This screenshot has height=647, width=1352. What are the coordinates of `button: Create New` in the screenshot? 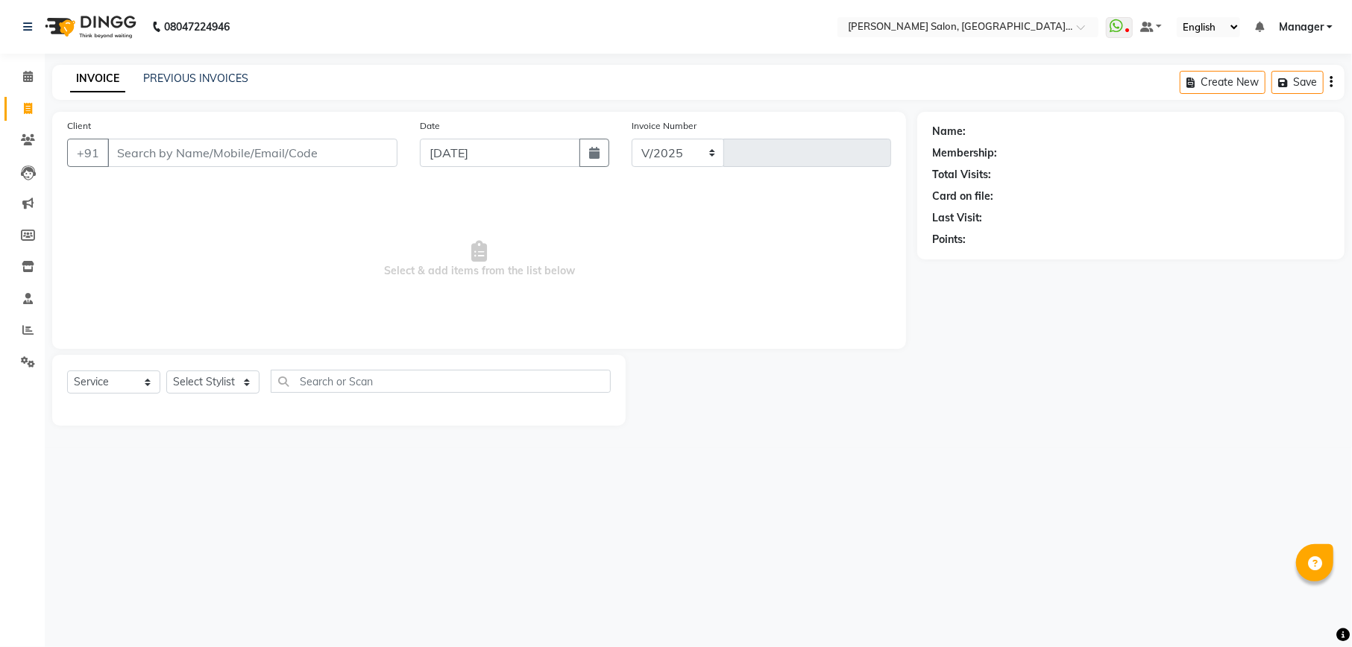 It's located at (1223, 82).